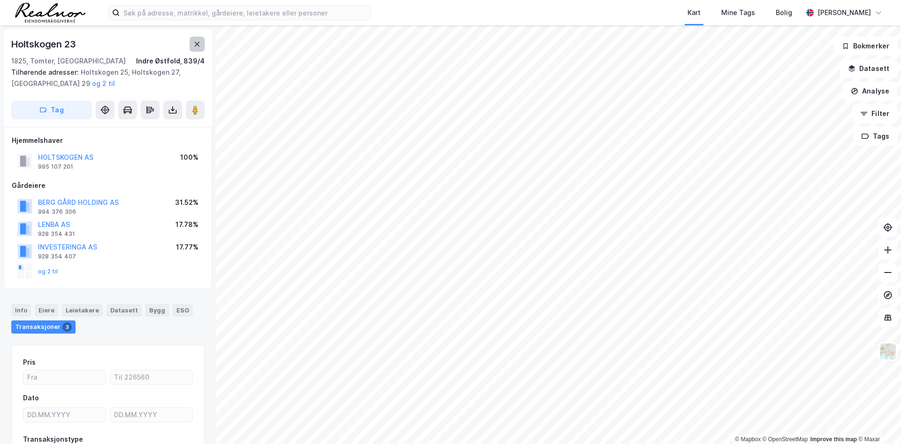 This screenshot has width=901, height=444. Describe the element at coordinates (785, 439) in the screenshot. I see `a: OpenStreetMap` at that location.